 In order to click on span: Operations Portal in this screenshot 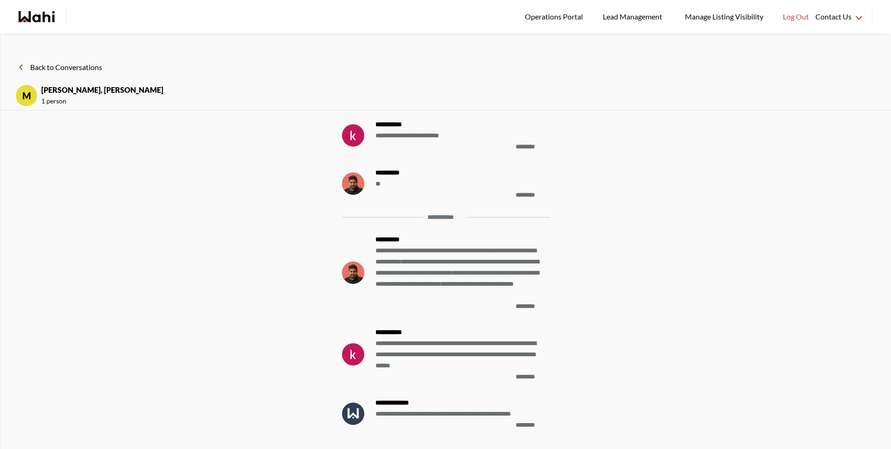, I will do `click(555, 17)`.